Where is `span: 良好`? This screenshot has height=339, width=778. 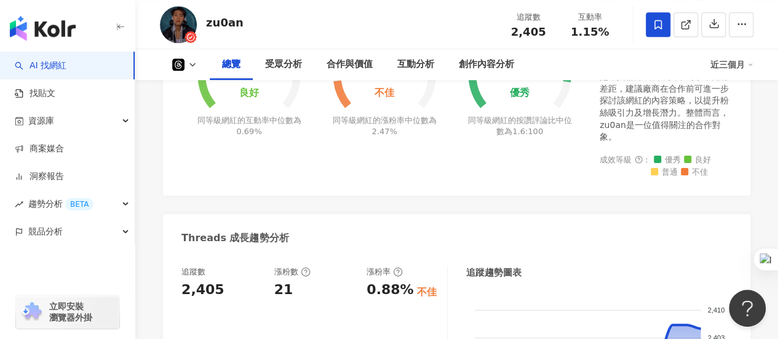
span: 良好 is located at coordinates (697, 160).